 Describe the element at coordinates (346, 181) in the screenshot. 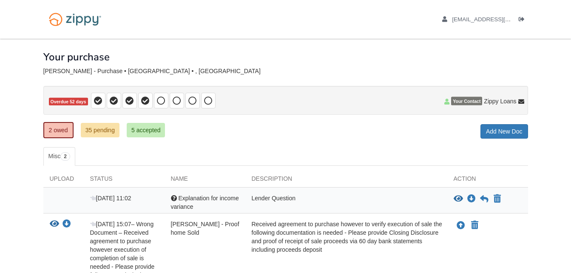

I see `div: Description` at that location.